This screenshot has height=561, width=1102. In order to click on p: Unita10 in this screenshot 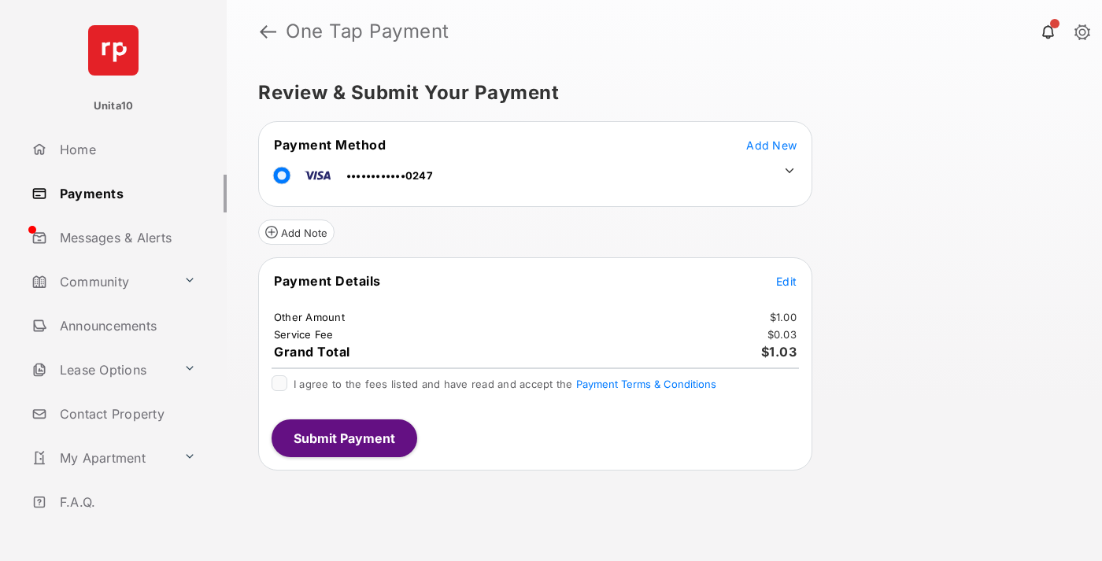, I will do `click(113, 106)`.